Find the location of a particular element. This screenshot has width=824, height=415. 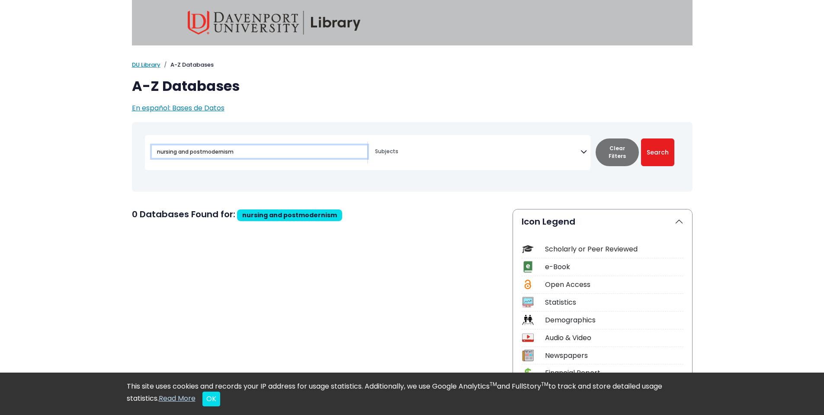

nav: breadcrumb is located at coordinates (412, 65).